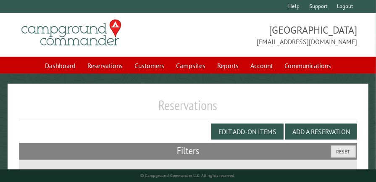 The height and width of the screenshot is (182, 376). I want to click on a: Customers, so click(149, 66).